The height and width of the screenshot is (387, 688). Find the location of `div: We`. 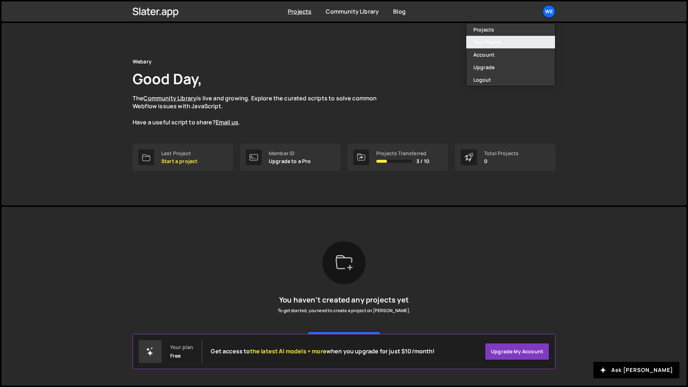

div: We is located at coordinates (549, 11).